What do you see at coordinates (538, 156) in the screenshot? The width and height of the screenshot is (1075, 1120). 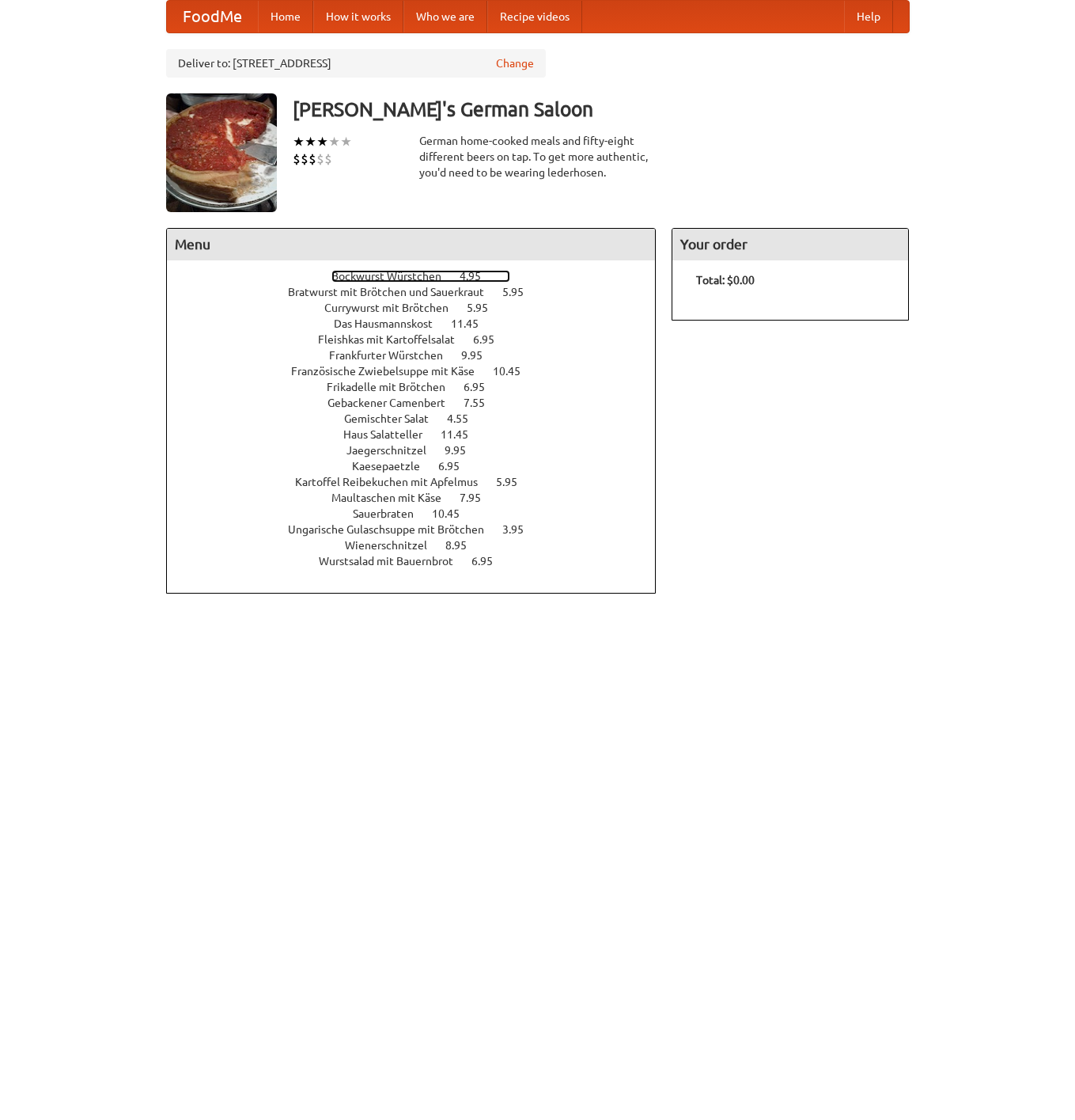 I see `div: German home-cooked meals and fifty-eight different beers on tap. To get more authentic, you'd nee...` at bounding box center [538, 156].